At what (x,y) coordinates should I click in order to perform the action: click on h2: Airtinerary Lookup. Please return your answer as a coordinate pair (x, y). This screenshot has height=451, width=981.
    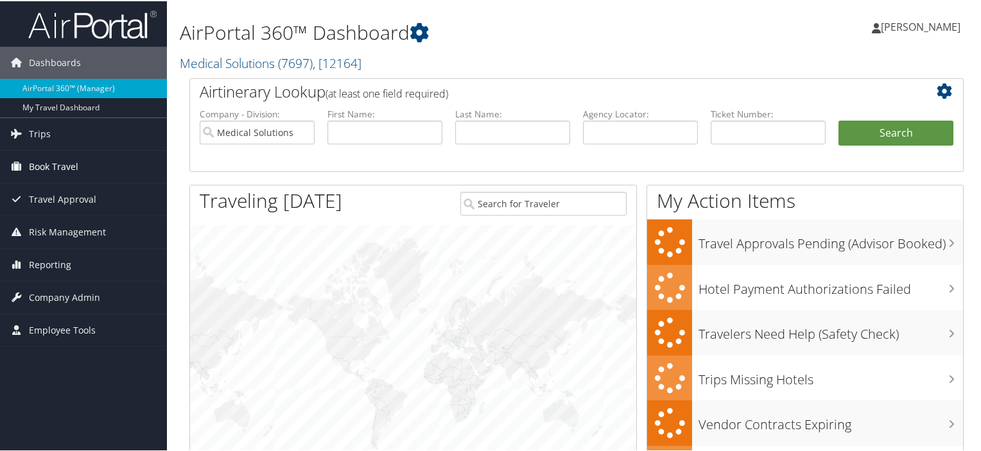
    Looking at the image, I should click on (544, 90).